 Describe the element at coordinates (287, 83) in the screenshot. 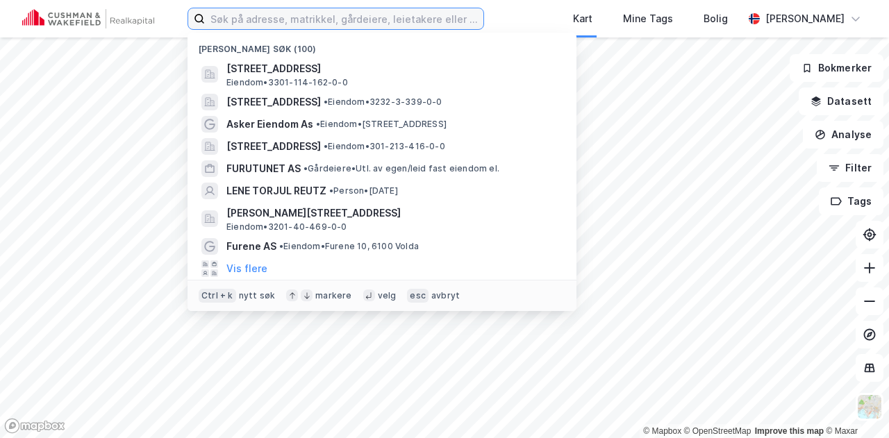

I see `span: Eiendom • 3301-114-162-0-0` at that location.